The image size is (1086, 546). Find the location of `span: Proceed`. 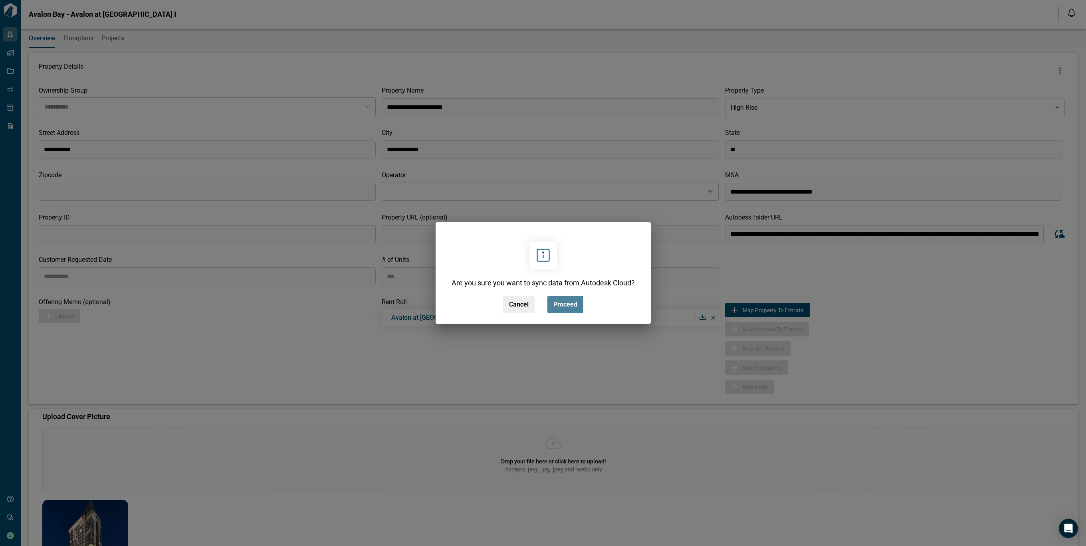

span: Proceed is located at coordinates (565, 305).